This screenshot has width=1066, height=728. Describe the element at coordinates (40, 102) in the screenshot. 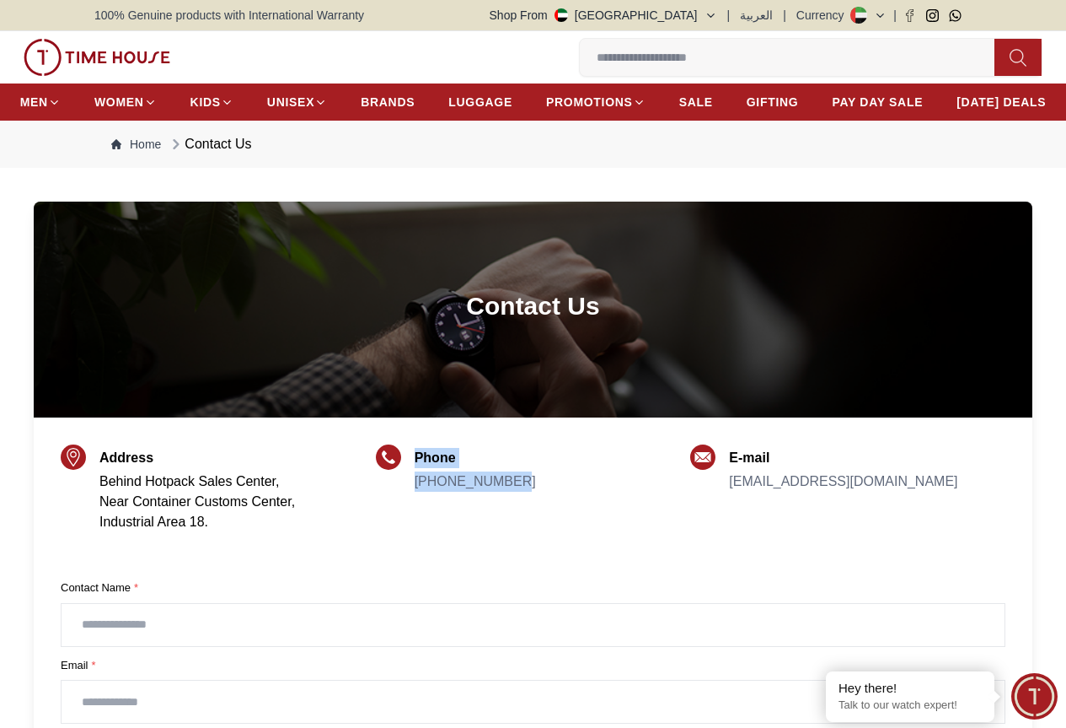

I see `a: MEN` at that location.